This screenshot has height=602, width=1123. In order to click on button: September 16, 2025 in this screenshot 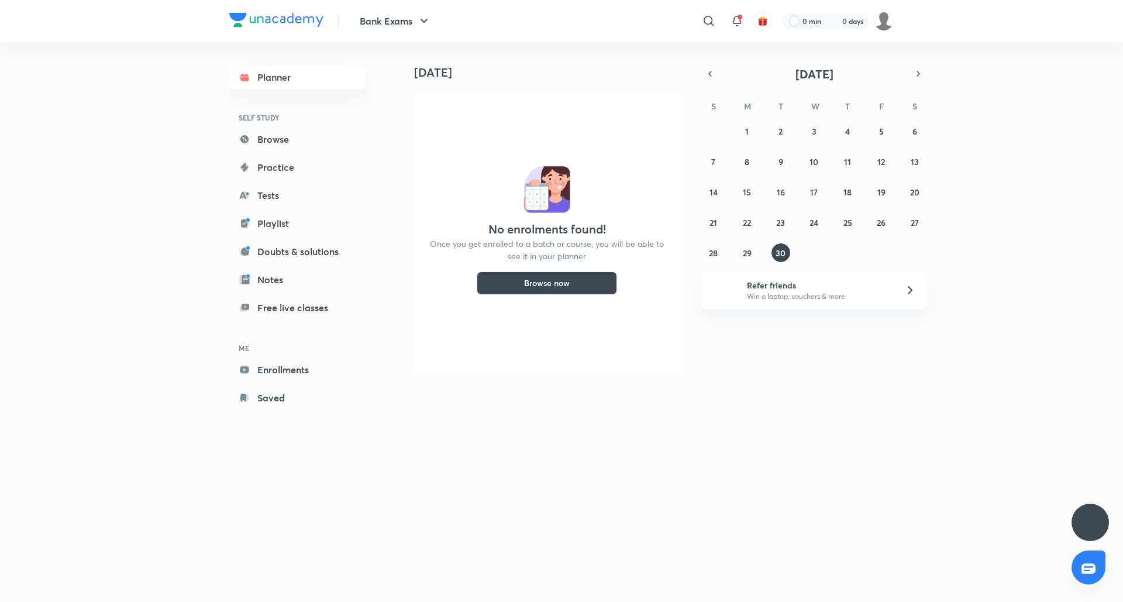, I will do `click(781, 192)`.